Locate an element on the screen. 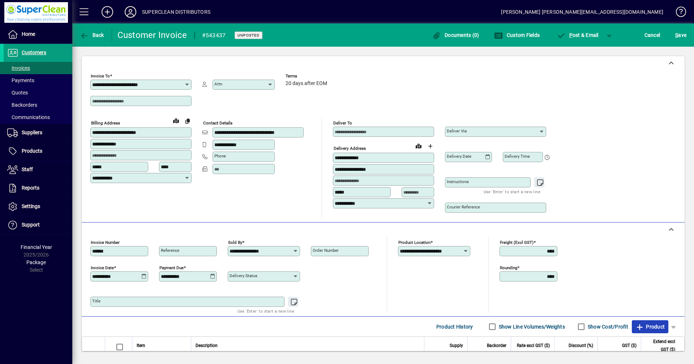 This screenshot has height=364, width=694. span: Customers is located at coordinates (34, 52).